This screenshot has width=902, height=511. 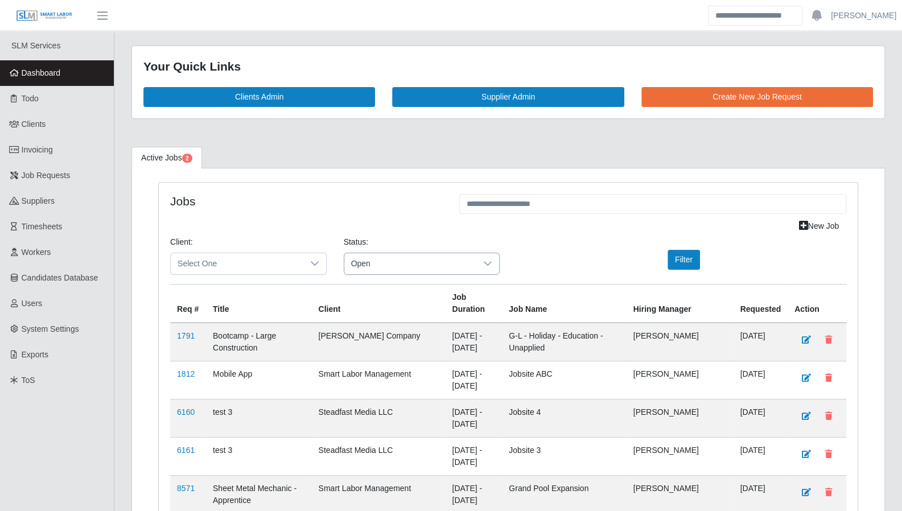 What do you see at coordinates (564, 379) in the screenshot?
I see `td: Jobsite ABC` at bounding box center [564, 379].